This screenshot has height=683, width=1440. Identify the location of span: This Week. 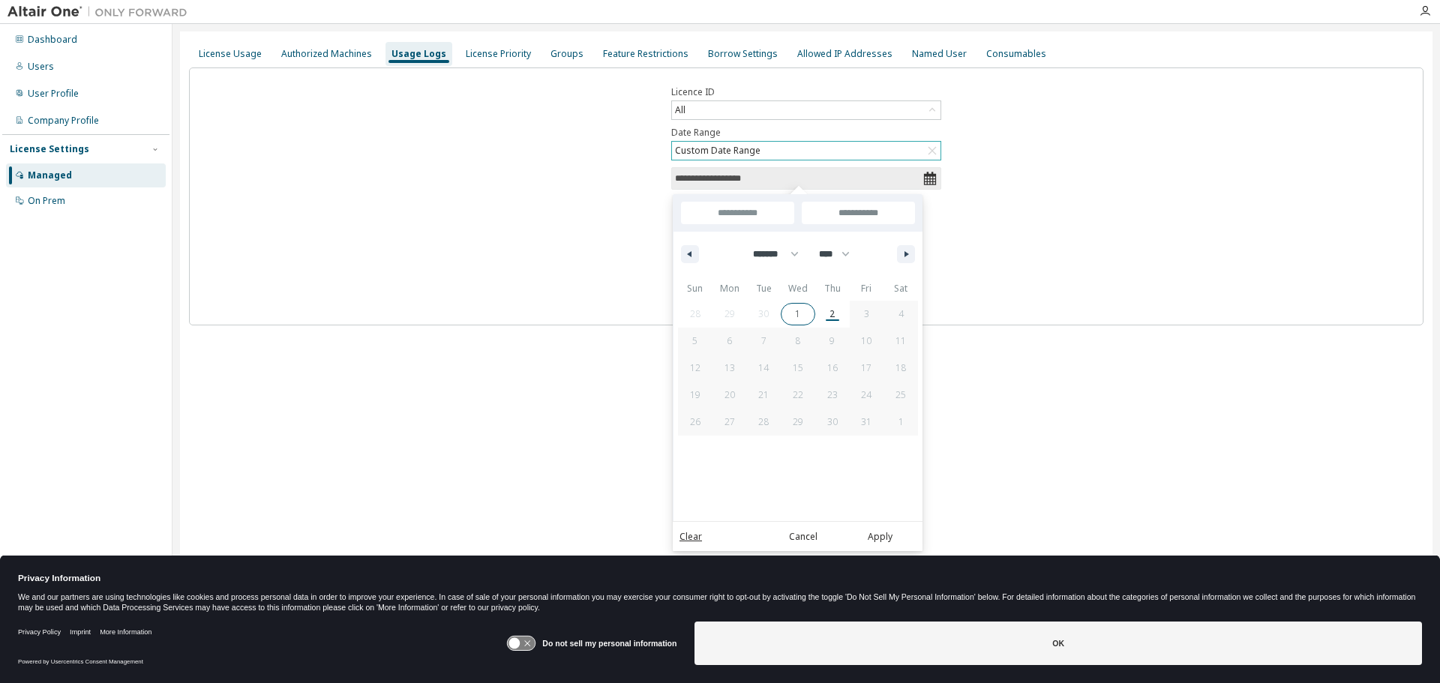
(680, 265).